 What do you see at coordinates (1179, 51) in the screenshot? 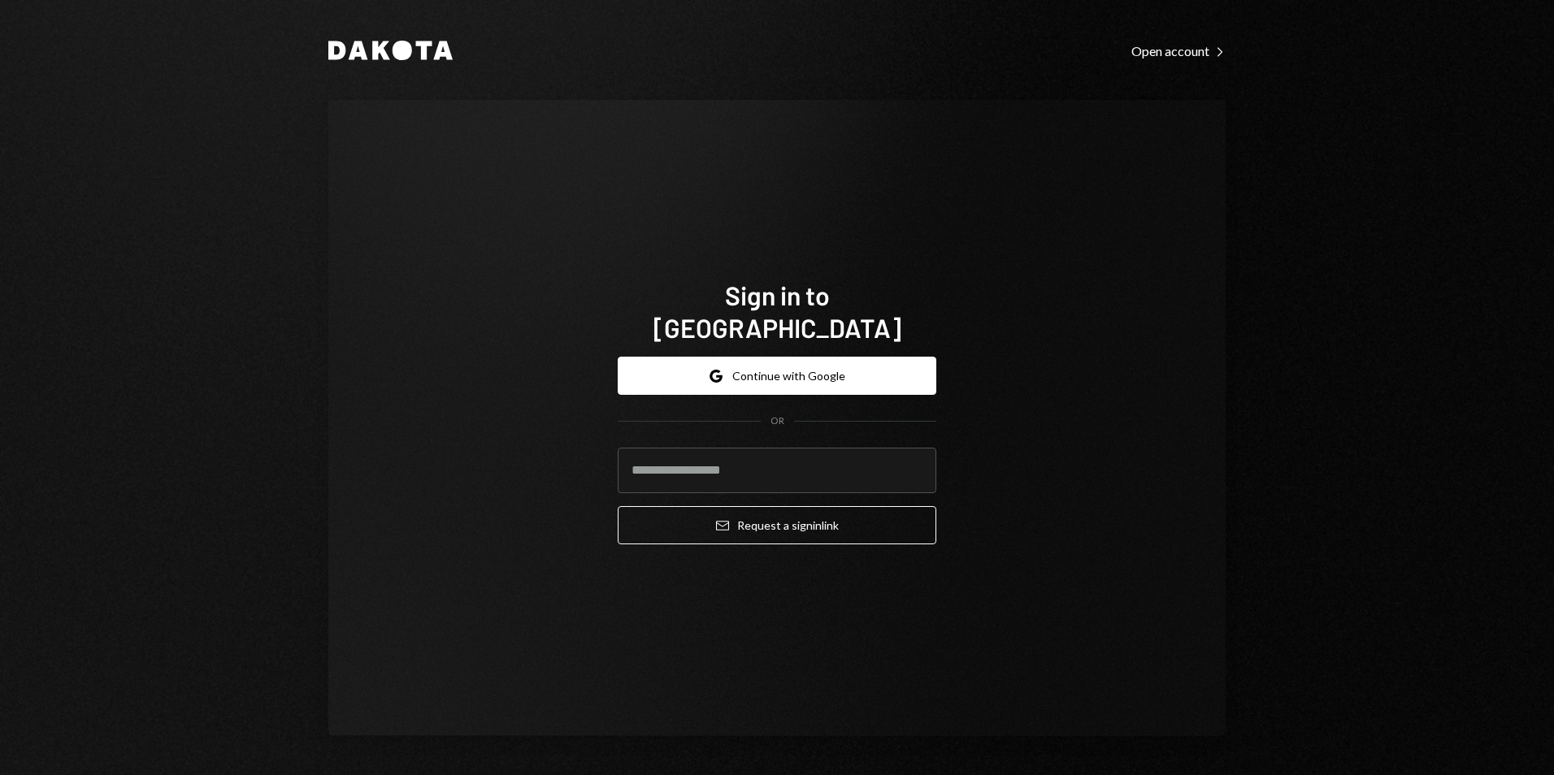
I see `div: Open account` at bounding box center [1179, 51].